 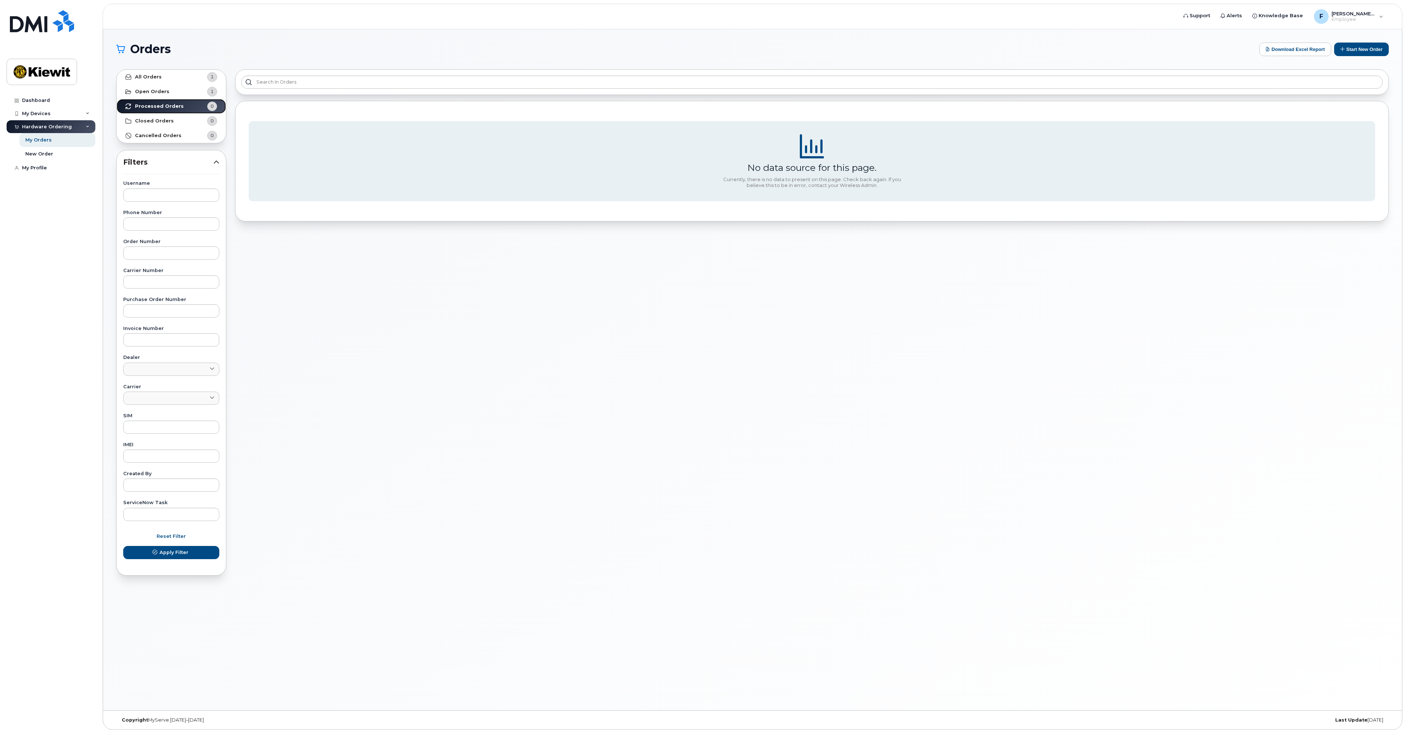 What do you see at coordinates (812, 182) in the screenshot?
I see `div: Currently, there is no data to present on this page. Check back again. If you believe this to be ...` at bounding box center [812, 182].